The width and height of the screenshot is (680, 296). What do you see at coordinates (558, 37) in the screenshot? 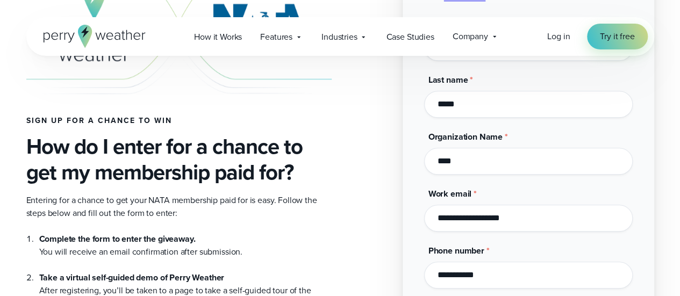
I see `a: Log in` at bounding box center [558, 37].